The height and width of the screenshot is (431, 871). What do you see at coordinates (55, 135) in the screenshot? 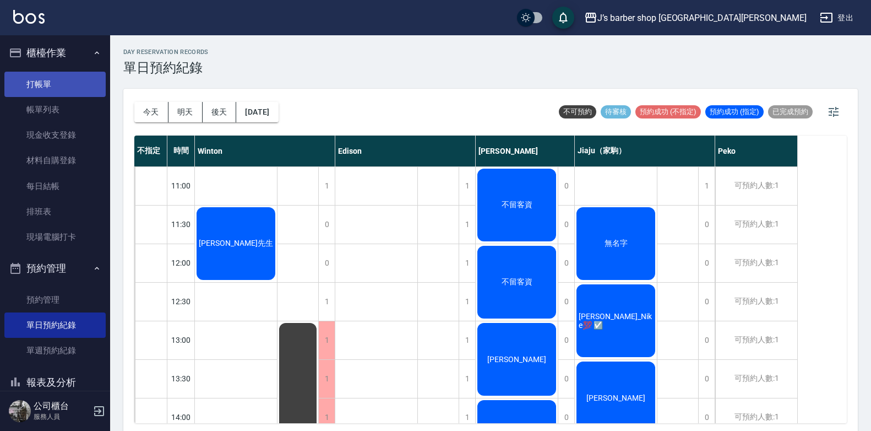
I see `a: 現金收支登錄` at bounding box center [55, 135].